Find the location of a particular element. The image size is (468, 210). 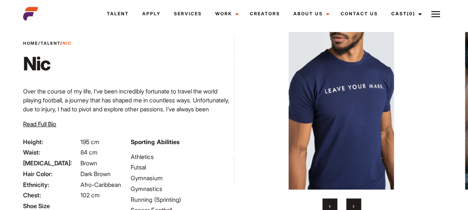

strong: Sporting Abilities is located at coordinates (155, 142).